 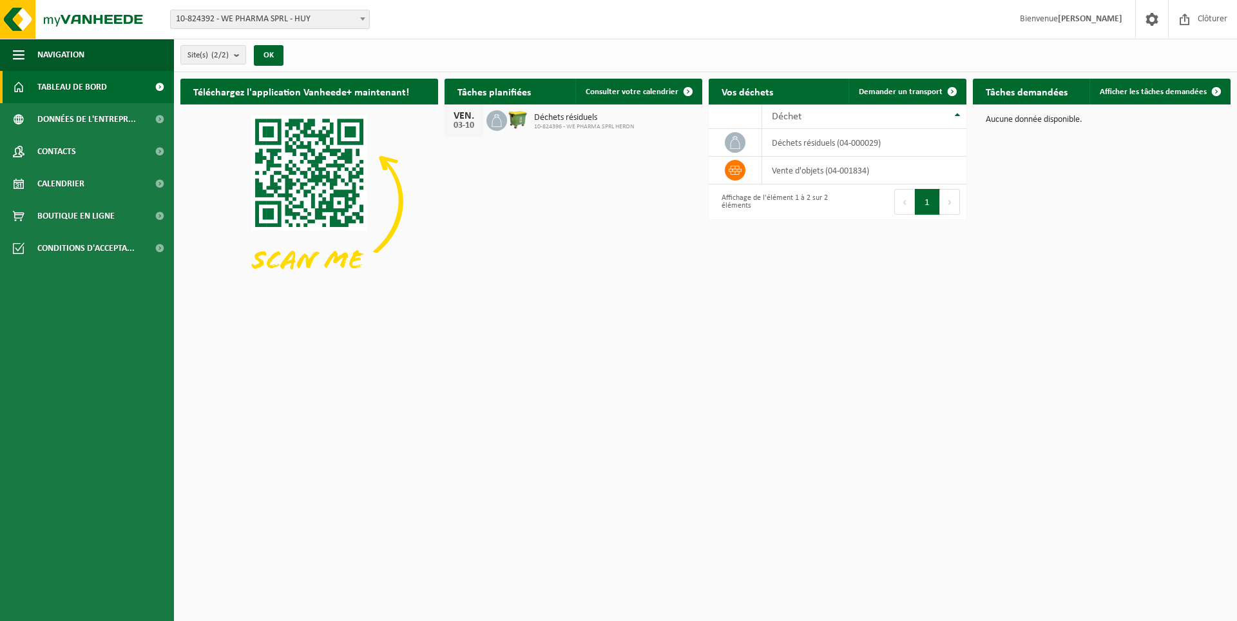 I want to click on button: Next, so click(x=950, y=202).